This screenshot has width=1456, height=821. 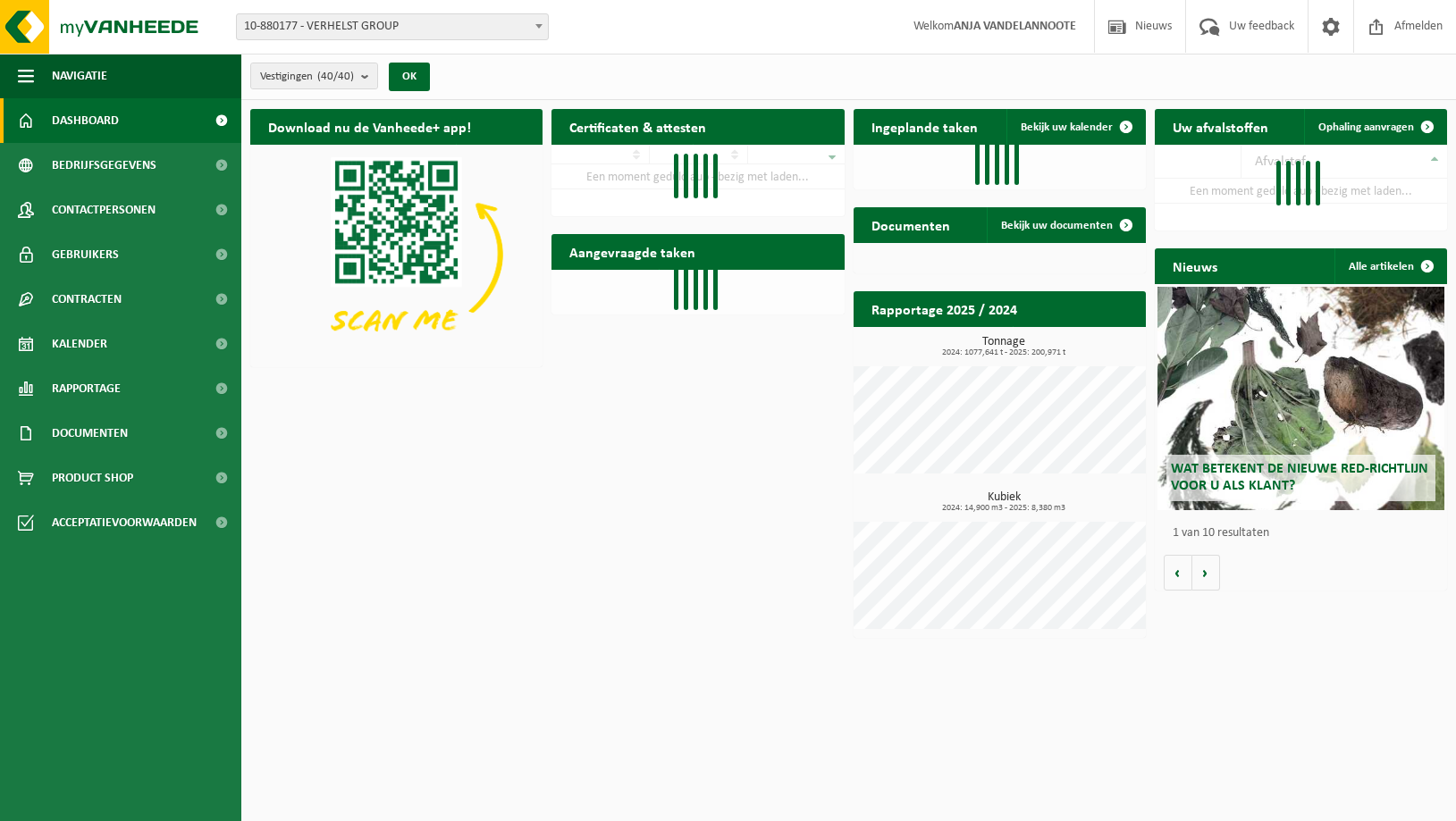 What do you see at coordinates (1003, 353) in the screenshot?
I see `span: 2024: 1077,641 t - 2025: 200,971 t` at bounding box center [1003, 353].